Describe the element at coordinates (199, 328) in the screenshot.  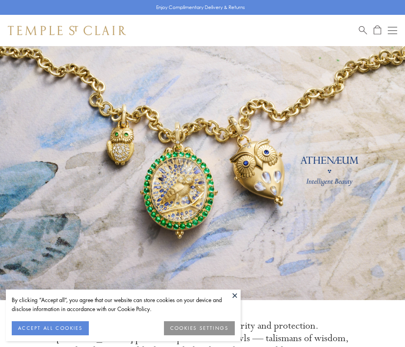
I see `button: COOKIES SETTINGS` at that location.